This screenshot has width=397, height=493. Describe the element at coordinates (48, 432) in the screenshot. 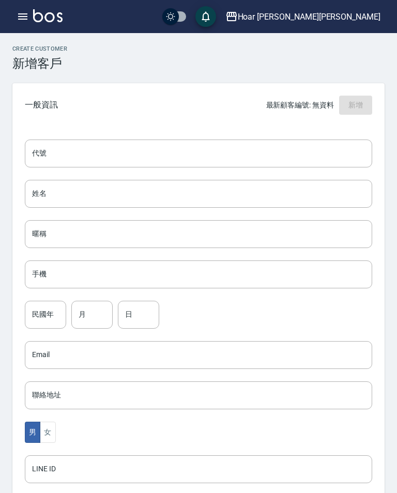

I see `button: 女` at that location.